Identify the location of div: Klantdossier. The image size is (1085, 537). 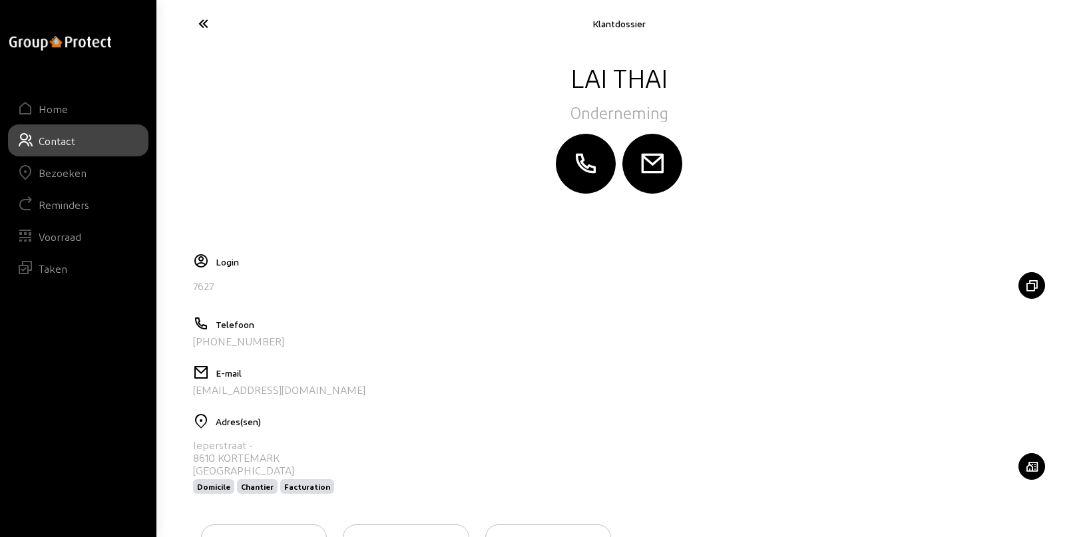
(619, 23).